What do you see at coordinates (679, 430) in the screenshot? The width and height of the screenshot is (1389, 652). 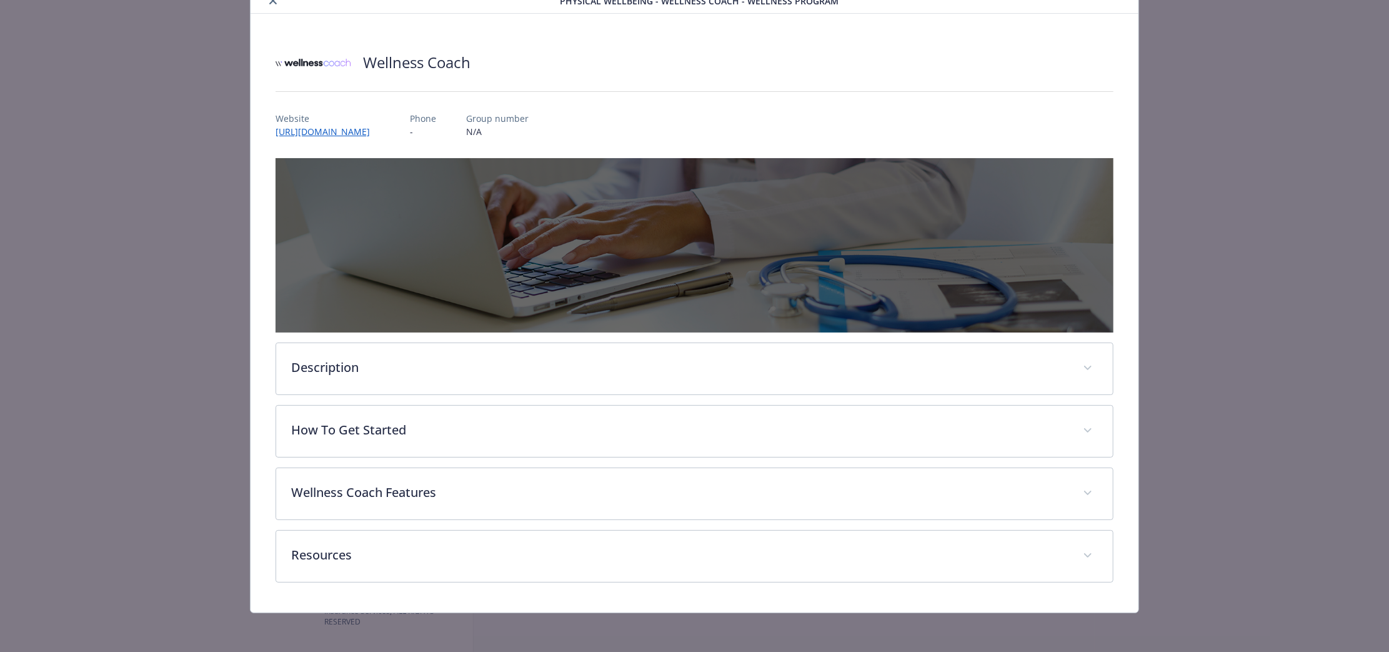 I see `p: How To Get Started` at bounding box center [679, 430].